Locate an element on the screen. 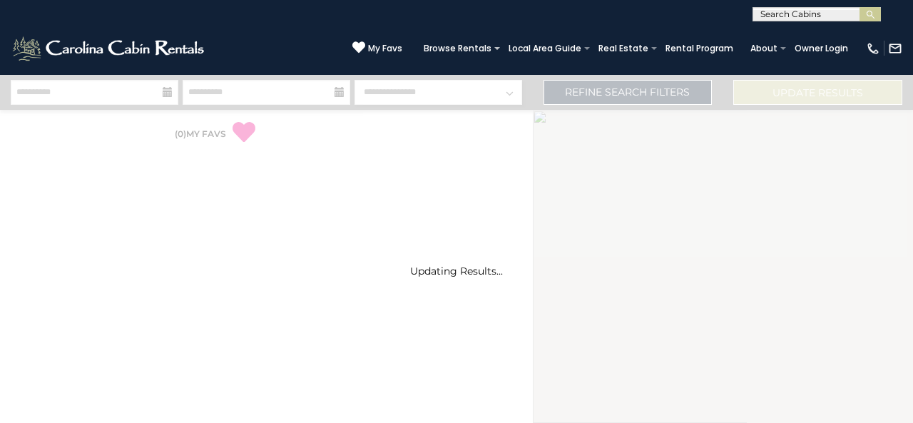 The image size is (913, 423). a: My Favs is located at coordinates (377, 48).